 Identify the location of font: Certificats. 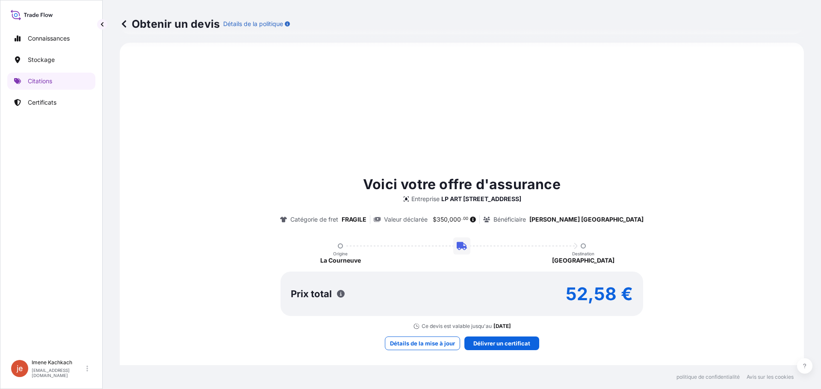
(42, 102).